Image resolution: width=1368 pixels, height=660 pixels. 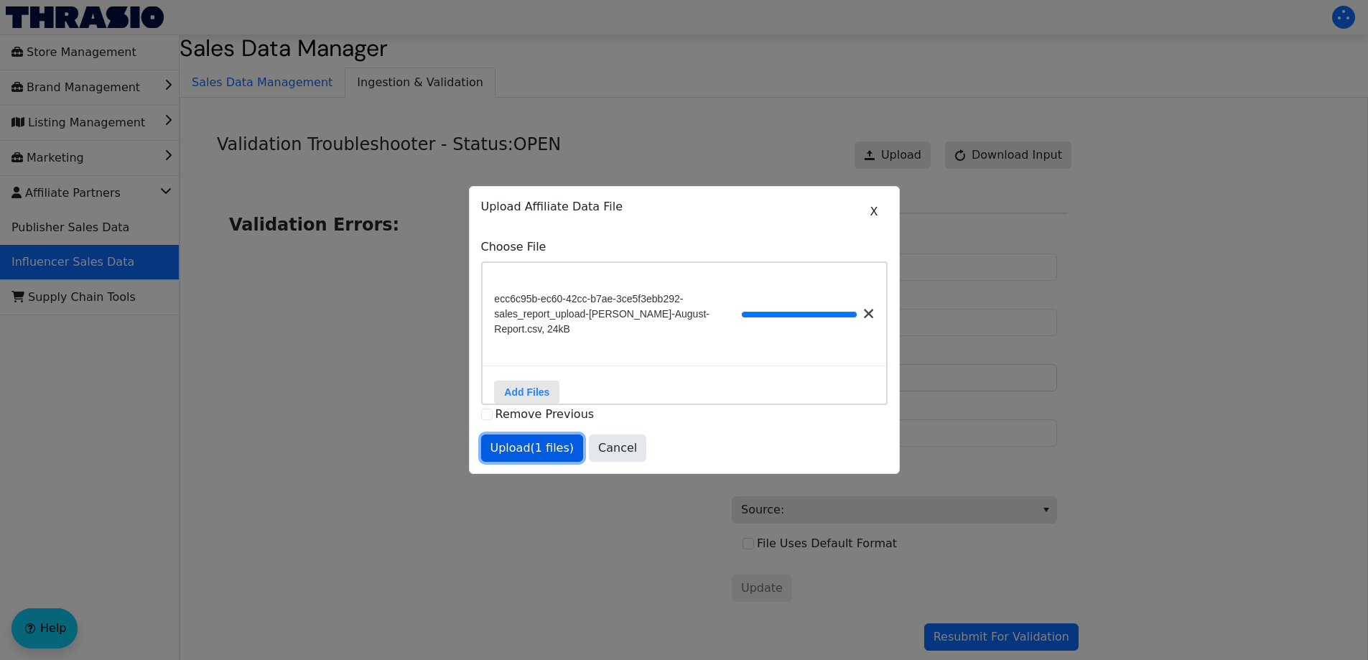 What do you see at coordinates (685, 207) in the screenshot?
I see `p: Upload Affiliate Data File` at bounding box center [685, 207].